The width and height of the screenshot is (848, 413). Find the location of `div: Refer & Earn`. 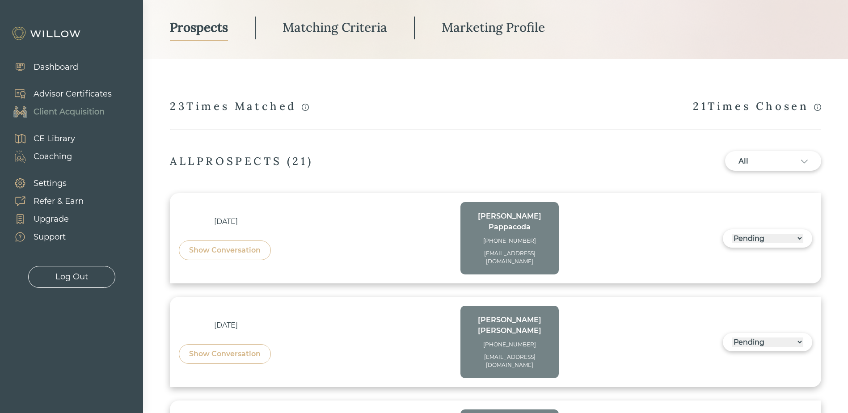

div: Refer & Earn is located at coordinates (59, 201).